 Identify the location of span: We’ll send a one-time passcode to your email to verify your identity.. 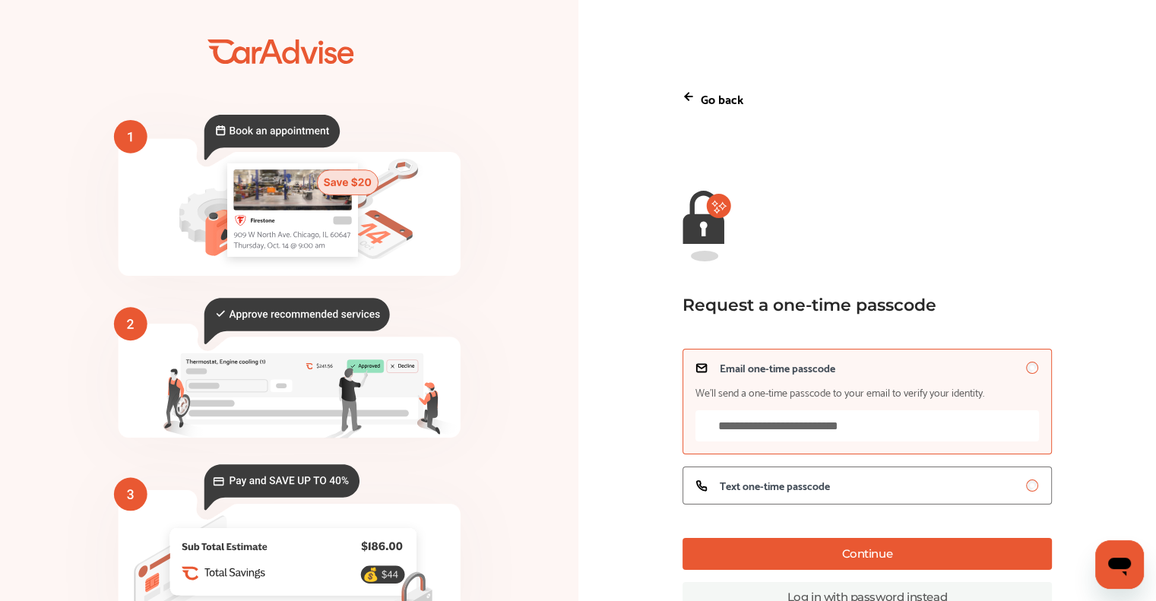
(840, 392).